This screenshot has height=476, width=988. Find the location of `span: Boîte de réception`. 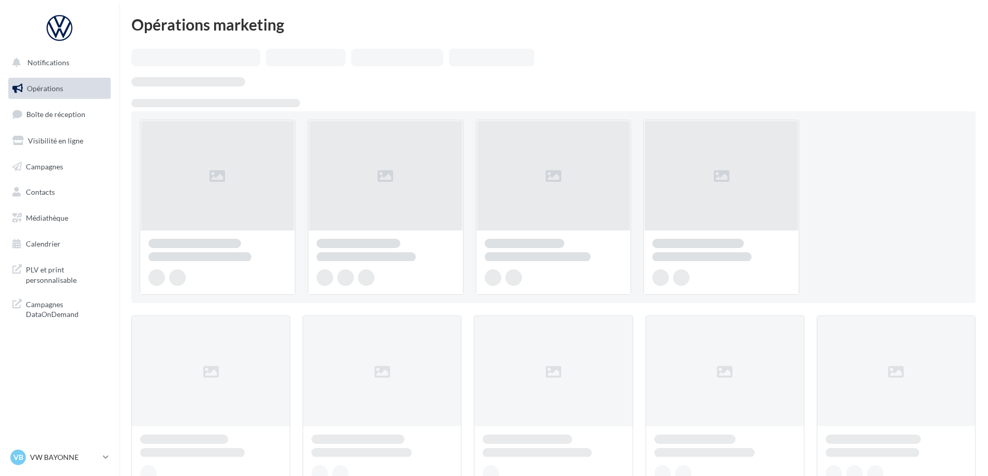

span: Boîte de réception is located at coordinates (56, 114).